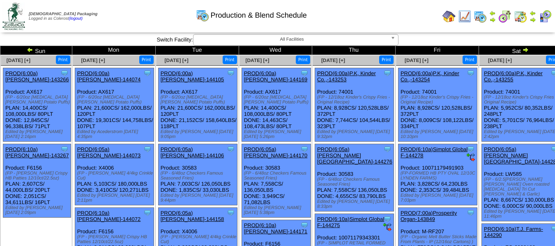 The width and height of the screenshot is (555, 246). I want to click on div: Product: 30583 PLAN: 7,003CS / 126,050LBS DONE: 1,835CS / 33,030LBS, so click(198, 175).